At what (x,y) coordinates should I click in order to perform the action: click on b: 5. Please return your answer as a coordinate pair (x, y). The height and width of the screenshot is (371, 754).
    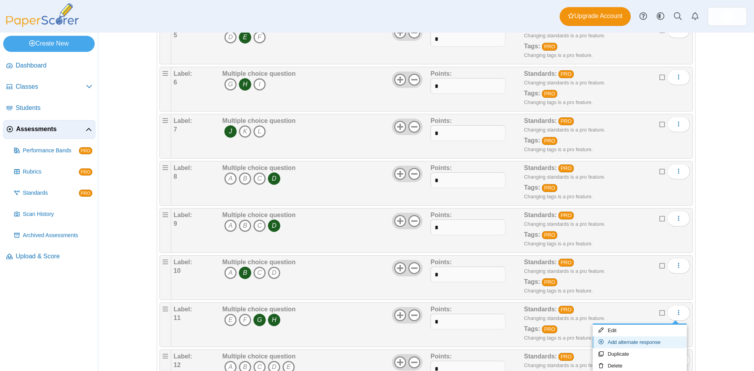
    Looking at the image, I should click on (175, 35).